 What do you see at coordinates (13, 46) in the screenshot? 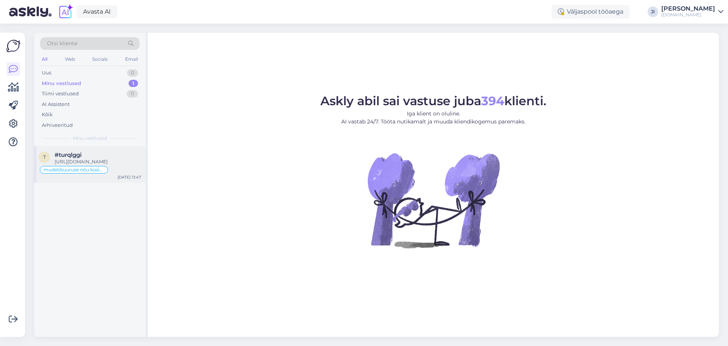
I see `img: Askly Logo` at bounding box center [13, 46].